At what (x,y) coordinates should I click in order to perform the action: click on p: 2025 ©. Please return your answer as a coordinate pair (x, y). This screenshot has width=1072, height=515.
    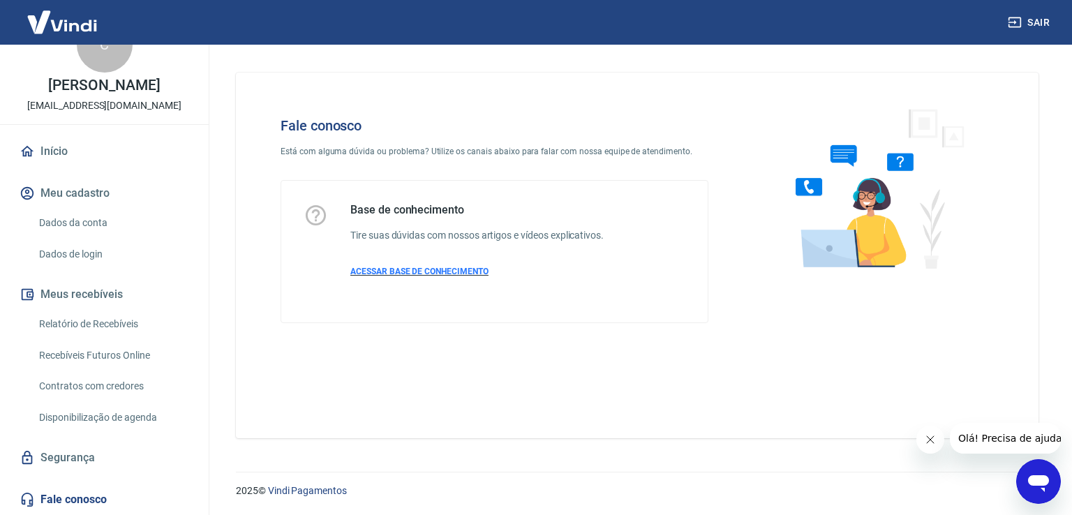
    Looking at the image, I should click on (637, 491).